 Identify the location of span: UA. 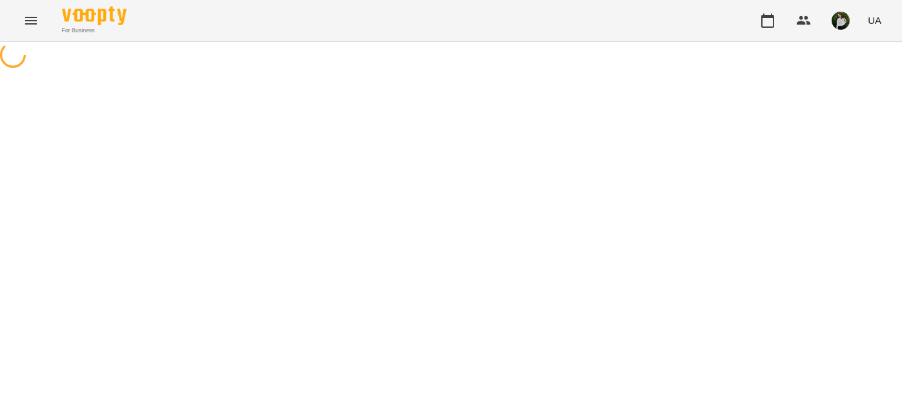
(875, 20).